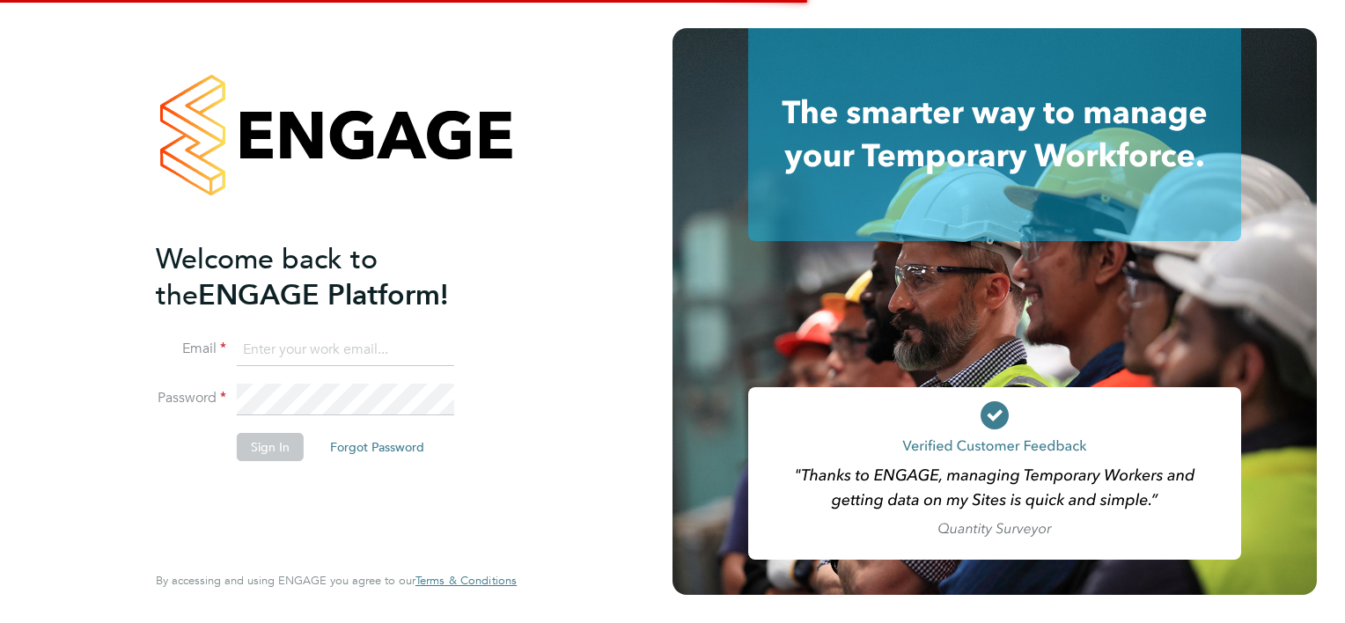  Describe the element at coordinates (336, 580) in the screenshot. I see `span: By accessing and using ENGAGE you agree to our` at that location.